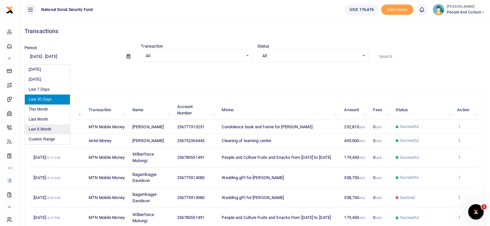 This screenshot has height=226, width=490. I want to click on img: logo-small, so click(10, 10).